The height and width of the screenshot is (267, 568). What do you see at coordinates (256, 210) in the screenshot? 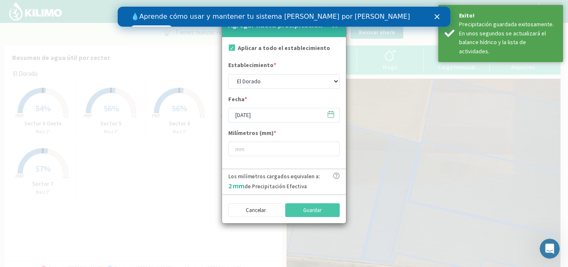
I see `button: Cancelar` at bounding box center [256, 210].